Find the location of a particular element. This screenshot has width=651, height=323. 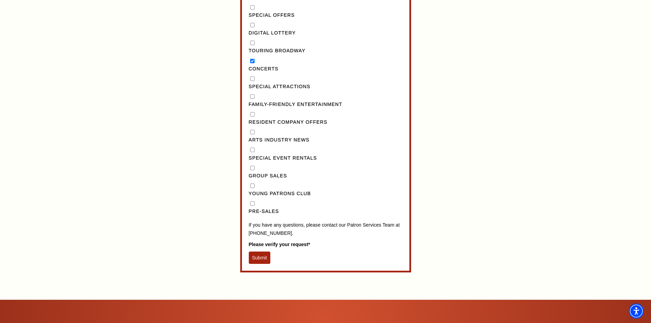

label: Touring Broadway is located at coordinates (326, 51).